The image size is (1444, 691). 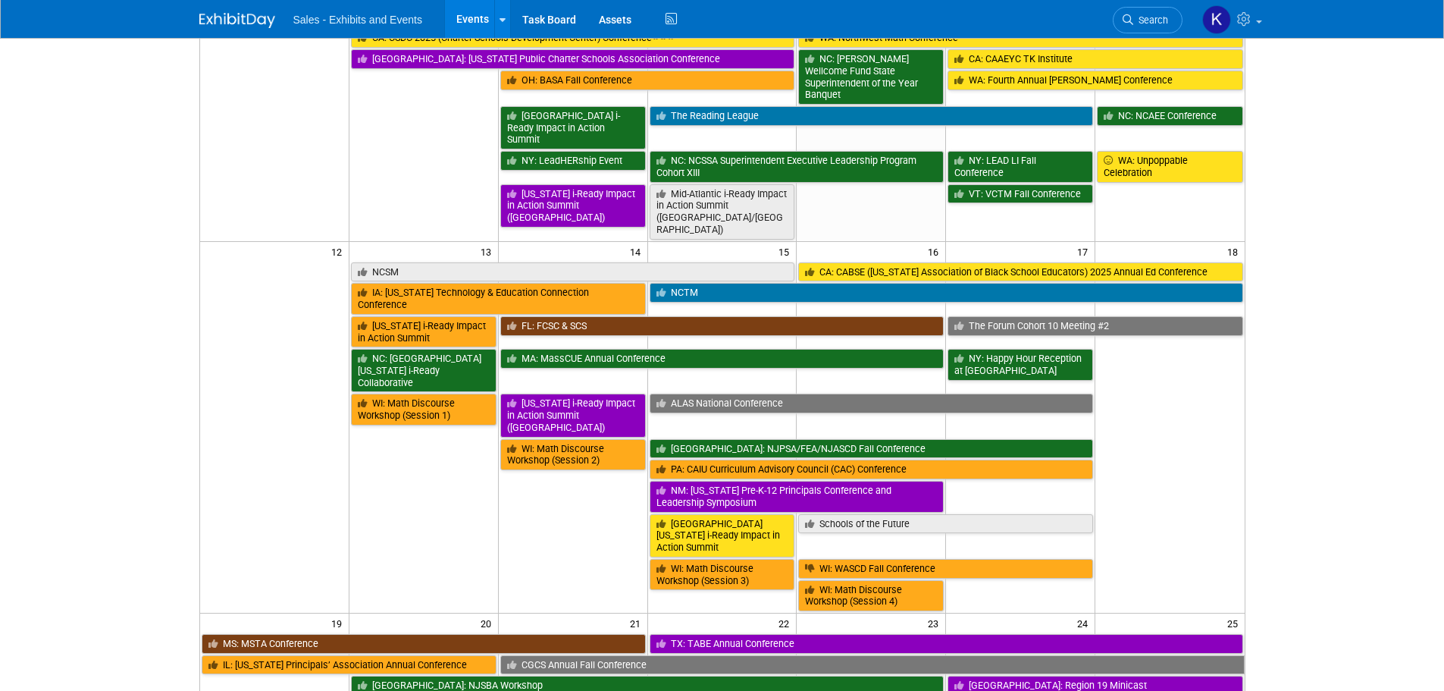 I want to click on span: 25, so click(x=1235, y=622).